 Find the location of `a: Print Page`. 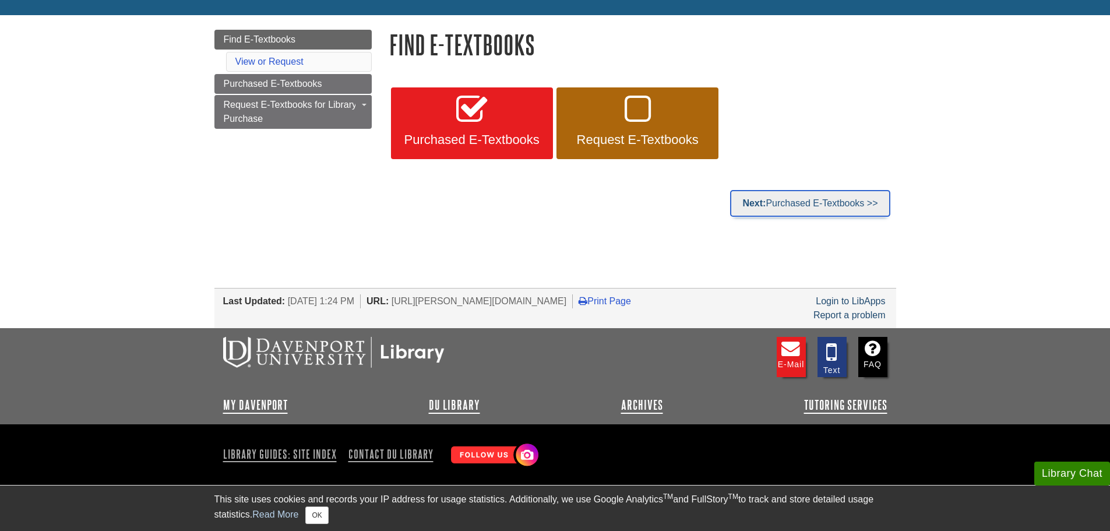

a: Print Page is located at coordinates (605, 301).